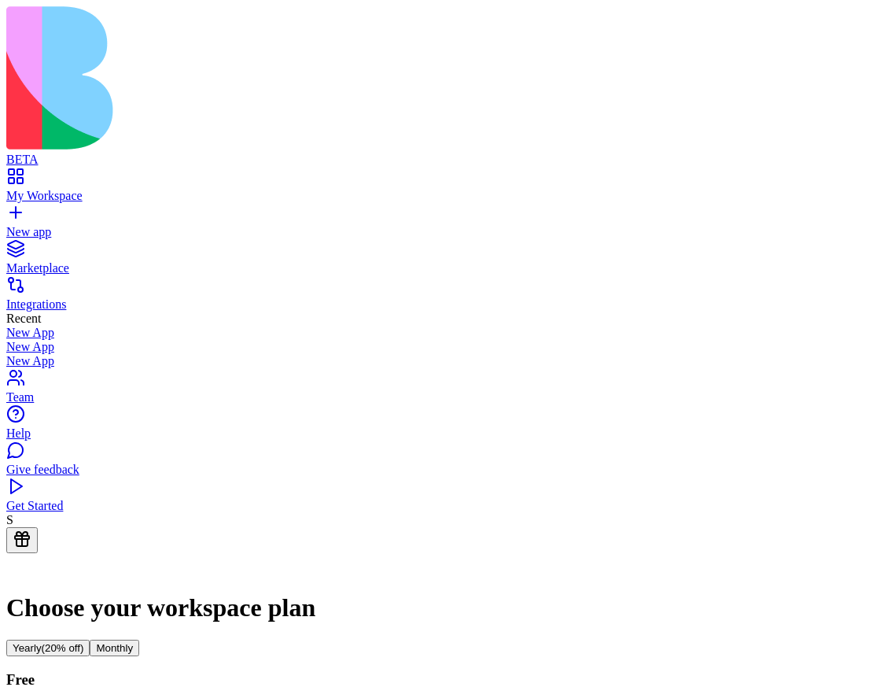 Image resolution: width=869 pixels, height=687 pixels. What do you see at coordinates (434, 304) in the screenshot?
I see `div: Integrations` at bounding box center [434, 304].